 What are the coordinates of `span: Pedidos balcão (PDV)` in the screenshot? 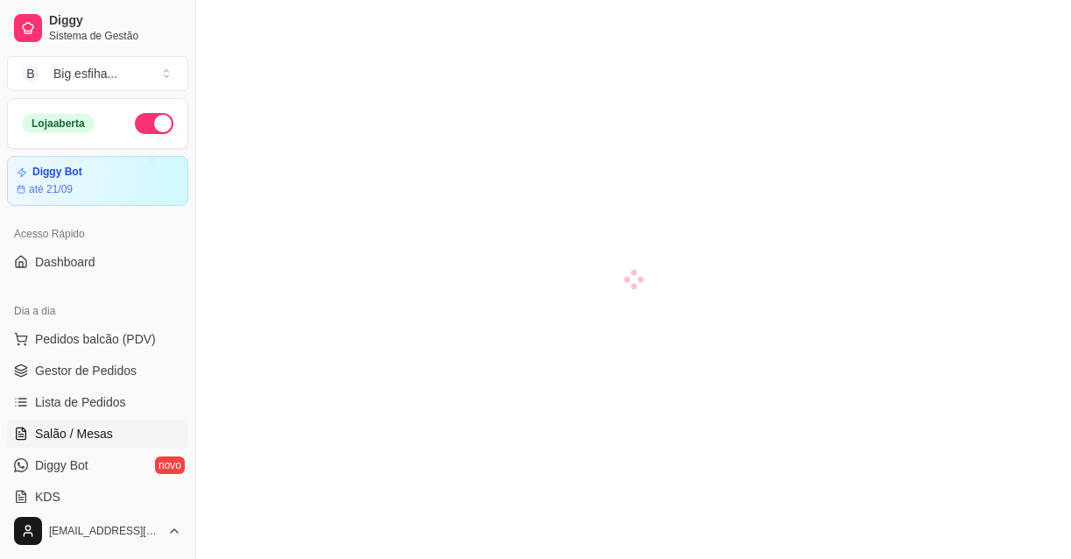 It's located at (95, 339).